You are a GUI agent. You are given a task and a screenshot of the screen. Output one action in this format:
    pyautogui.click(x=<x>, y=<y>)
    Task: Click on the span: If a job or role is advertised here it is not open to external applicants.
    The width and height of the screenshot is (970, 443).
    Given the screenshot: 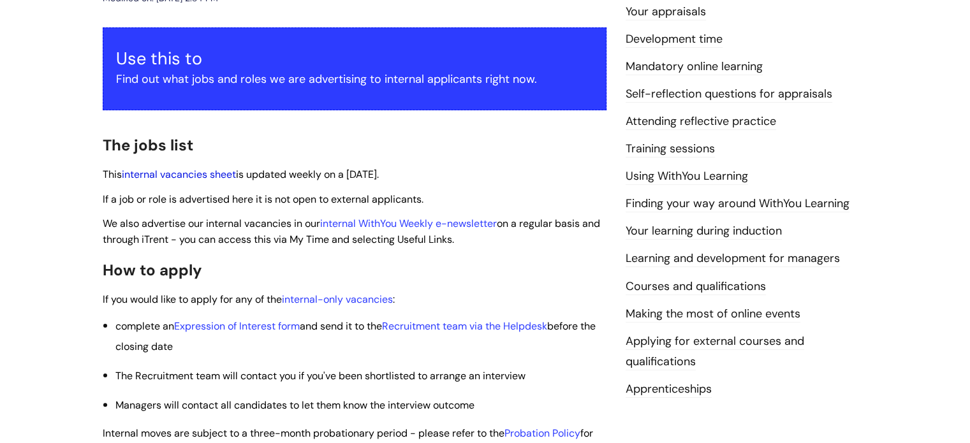 What is the action you would take?
    pyautogui.click(x=263, y=199)
    